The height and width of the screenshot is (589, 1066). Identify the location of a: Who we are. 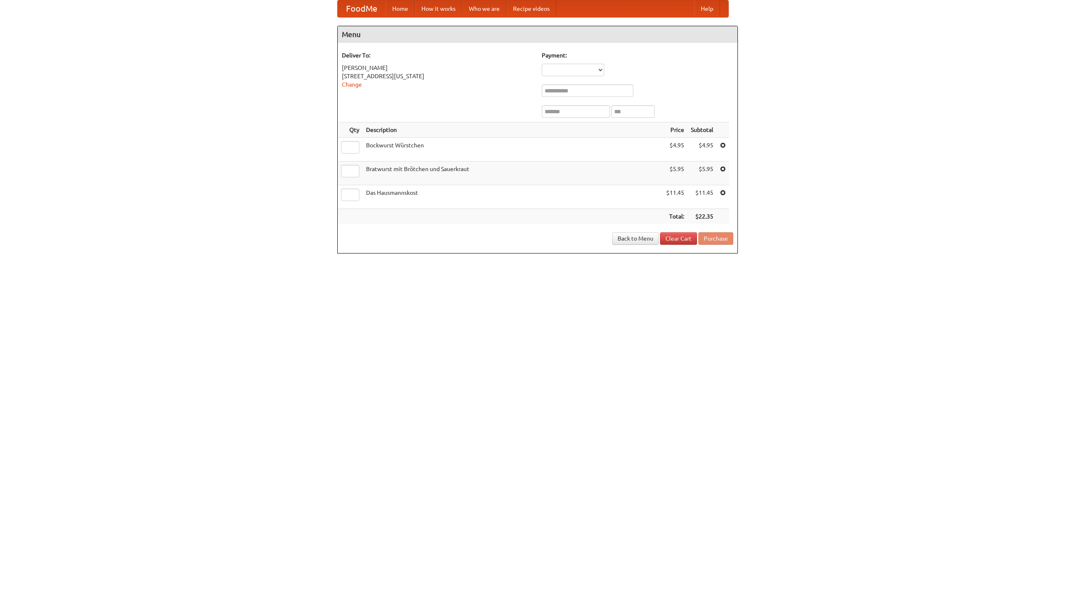
(484, 9).